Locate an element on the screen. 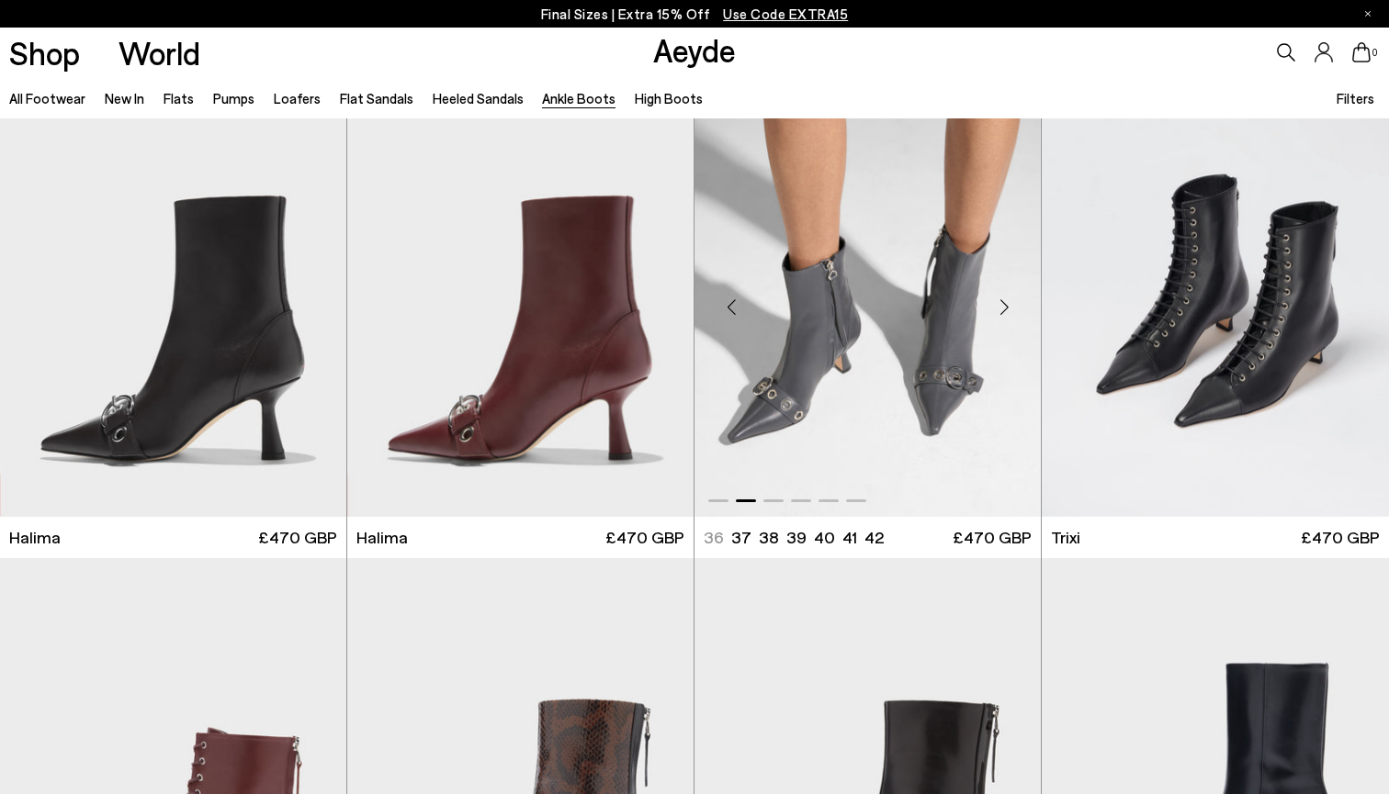 This screenshot has height=794, width=1389. a: Trixi £470 GBP is located at coordinates (1215, 537).